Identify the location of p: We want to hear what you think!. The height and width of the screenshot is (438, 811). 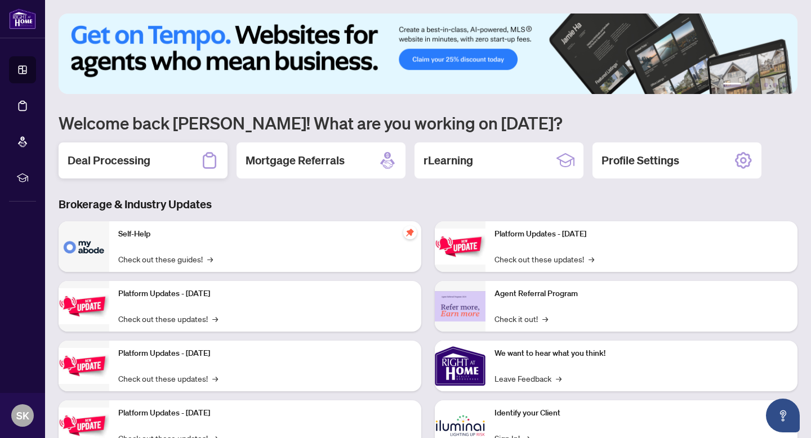
(642, 354).